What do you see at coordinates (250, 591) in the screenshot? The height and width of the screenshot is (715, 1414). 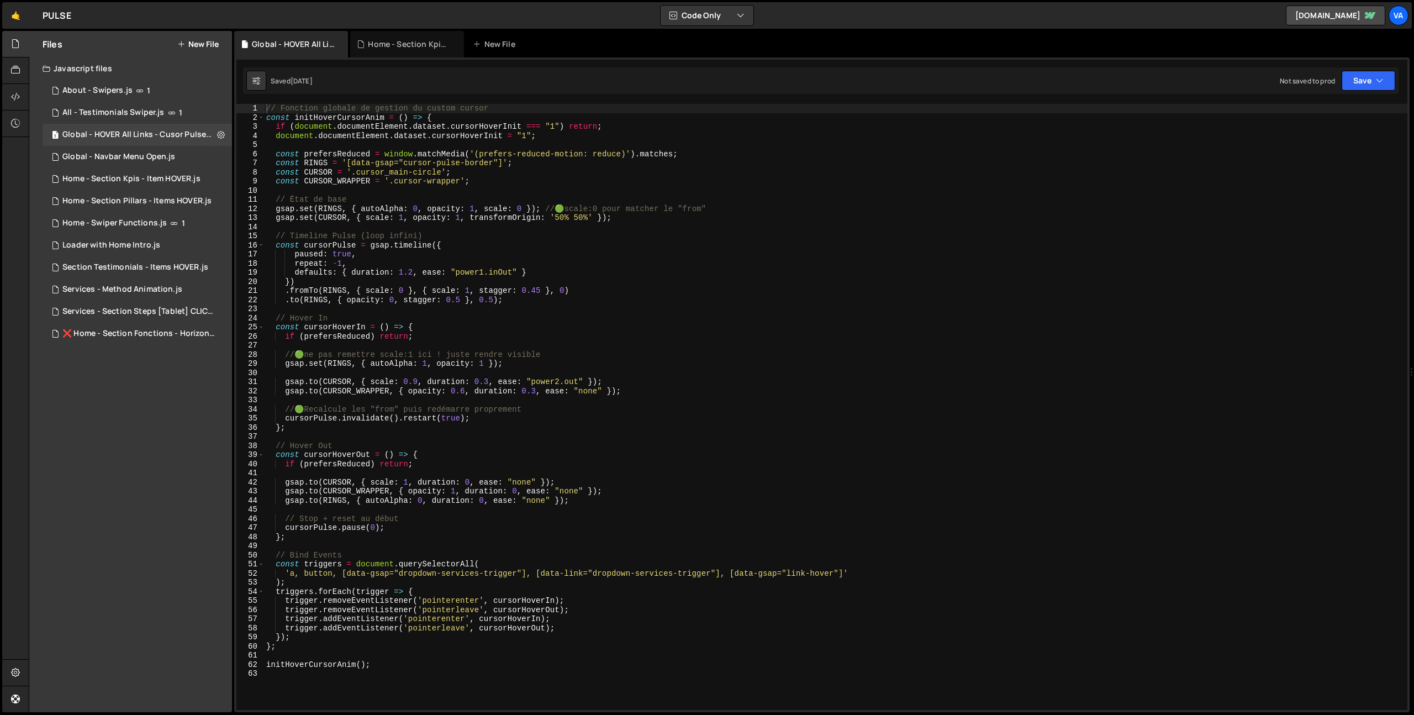 I see `div: 54` at bounding box center [250, 591].